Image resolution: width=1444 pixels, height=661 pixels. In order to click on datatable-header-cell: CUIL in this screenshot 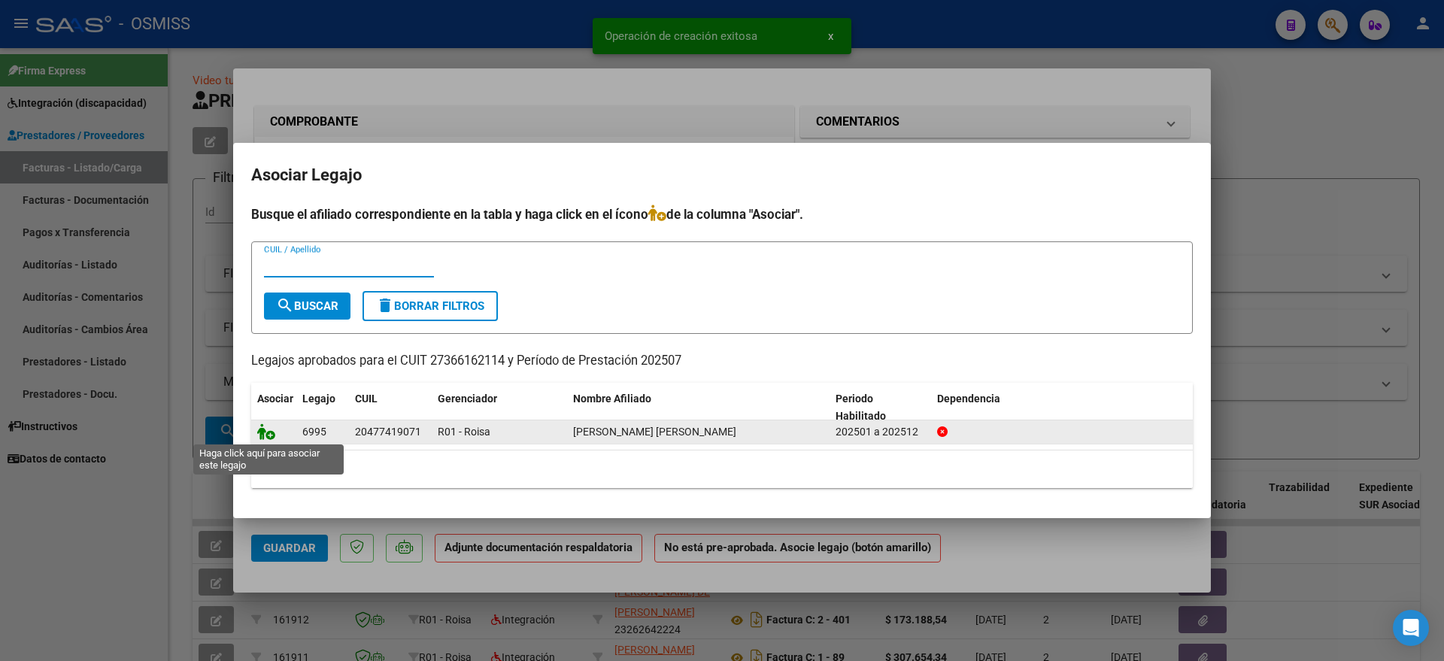, I will do `click(390, 408)`.